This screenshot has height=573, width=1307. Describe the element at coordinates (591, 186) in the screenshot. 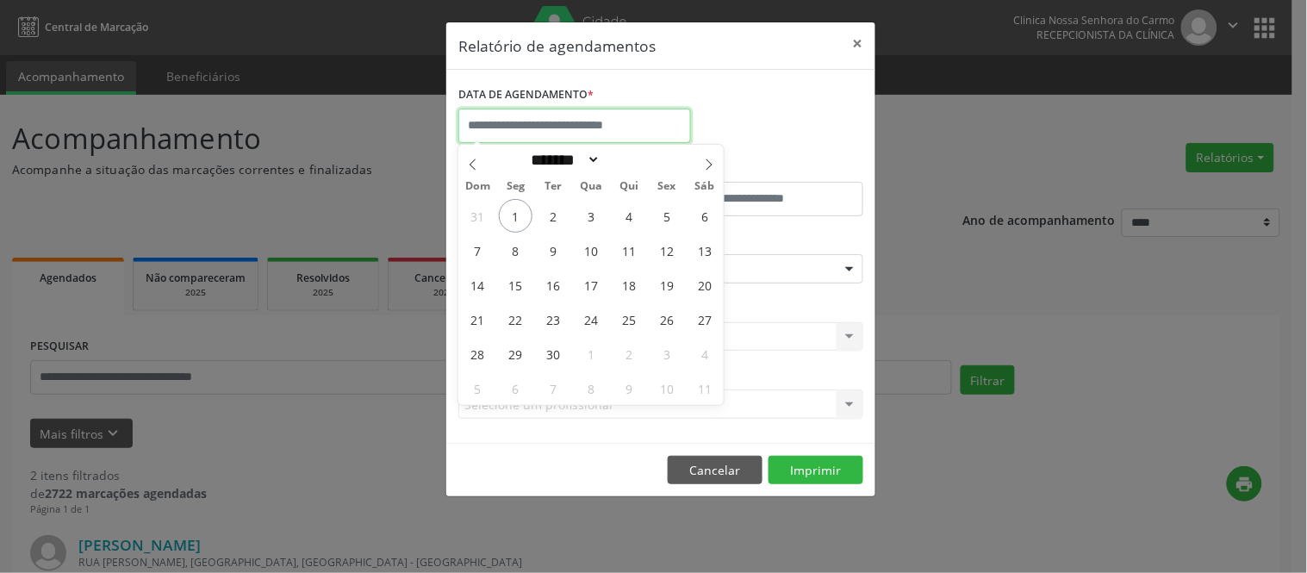

I see `span: Qua` at that location.